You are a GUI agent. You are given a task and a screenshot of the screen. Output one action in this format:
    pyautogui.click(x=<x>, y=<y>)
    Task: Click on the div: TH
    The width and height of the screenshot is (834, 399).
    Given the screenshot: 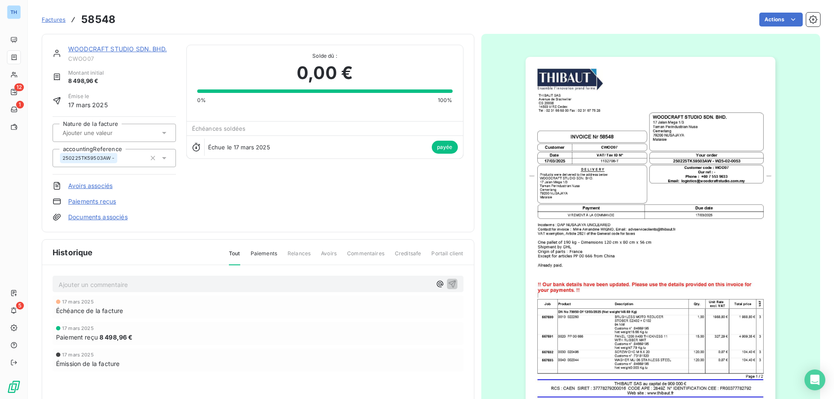 What is the action you would take?
    pyautogui.click(x=14, y=12)
    